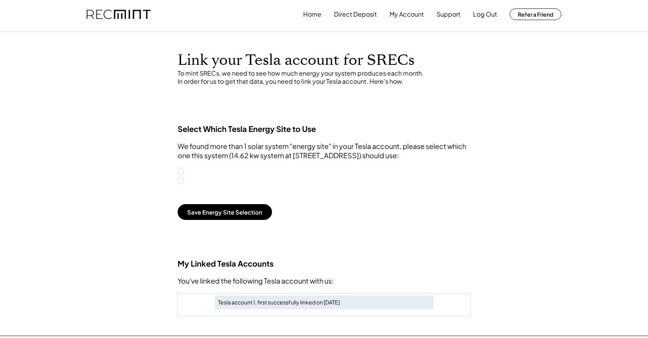 This screenshot has width=648, height=338. What do you see at coordinates (324, 263) in the screenshot?
I see `h3: My Linked Tesla Accounts` at bounding box center [324, 263].